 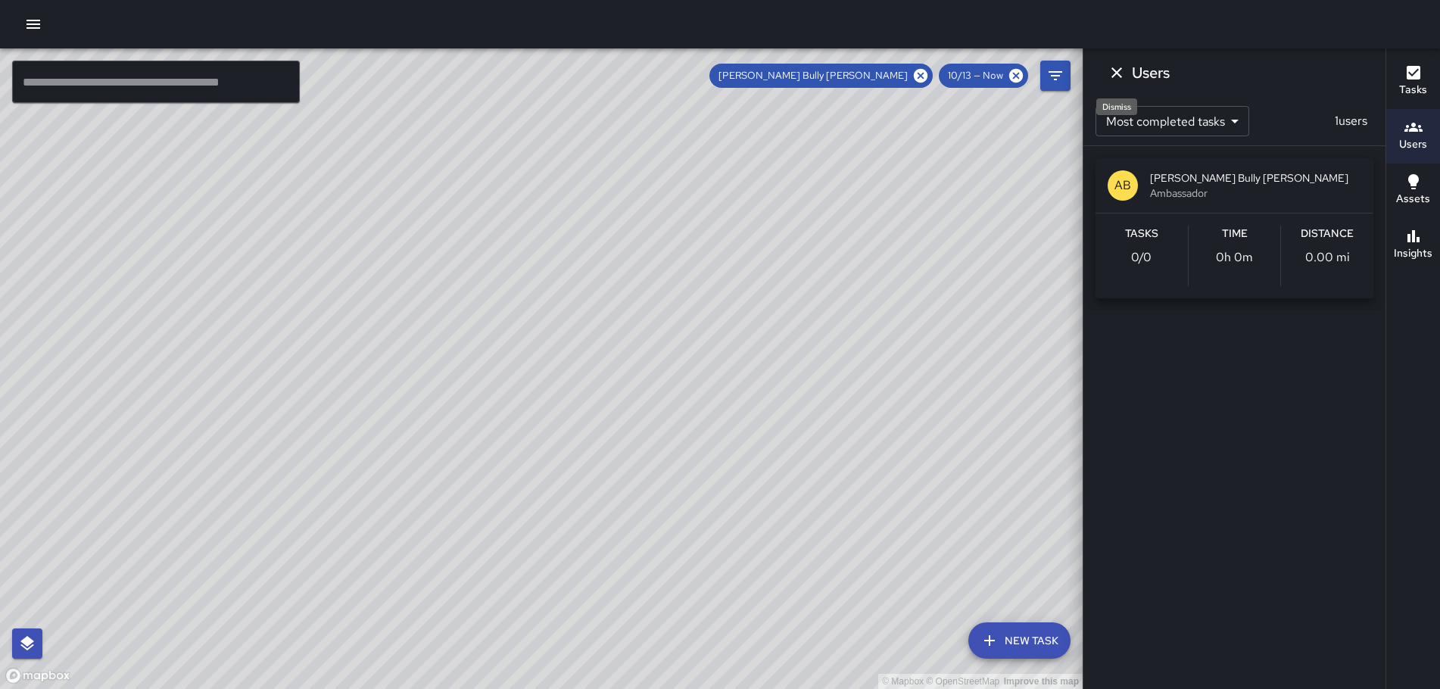 What do you see at coordinates (1117, 73) in the screenshot?
I see `button: Dismiss` at bounding box center [1117, 73].